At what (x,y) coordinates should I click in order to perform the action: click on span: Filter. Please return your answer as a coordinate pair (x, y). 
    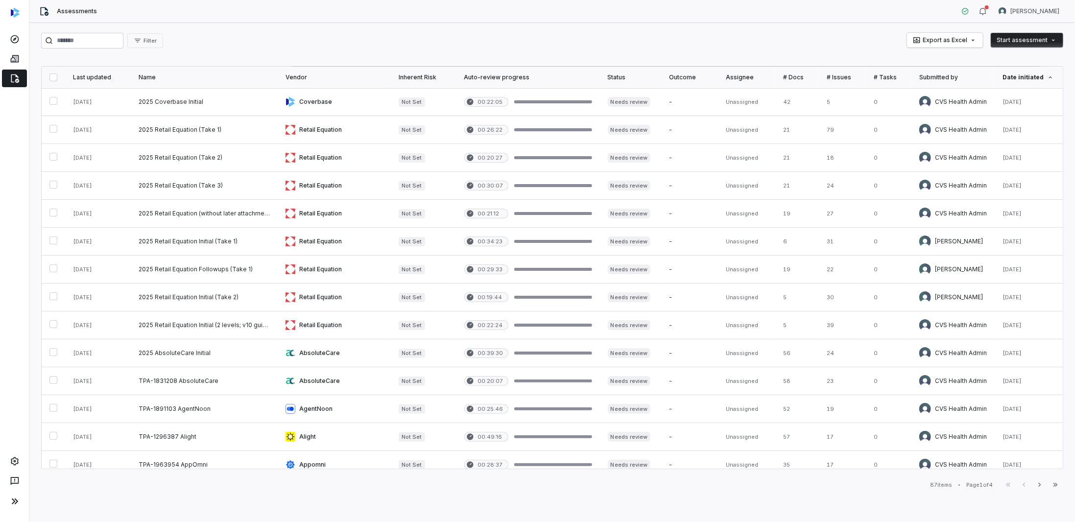
    Looking at the image, I should click on (150, 41).